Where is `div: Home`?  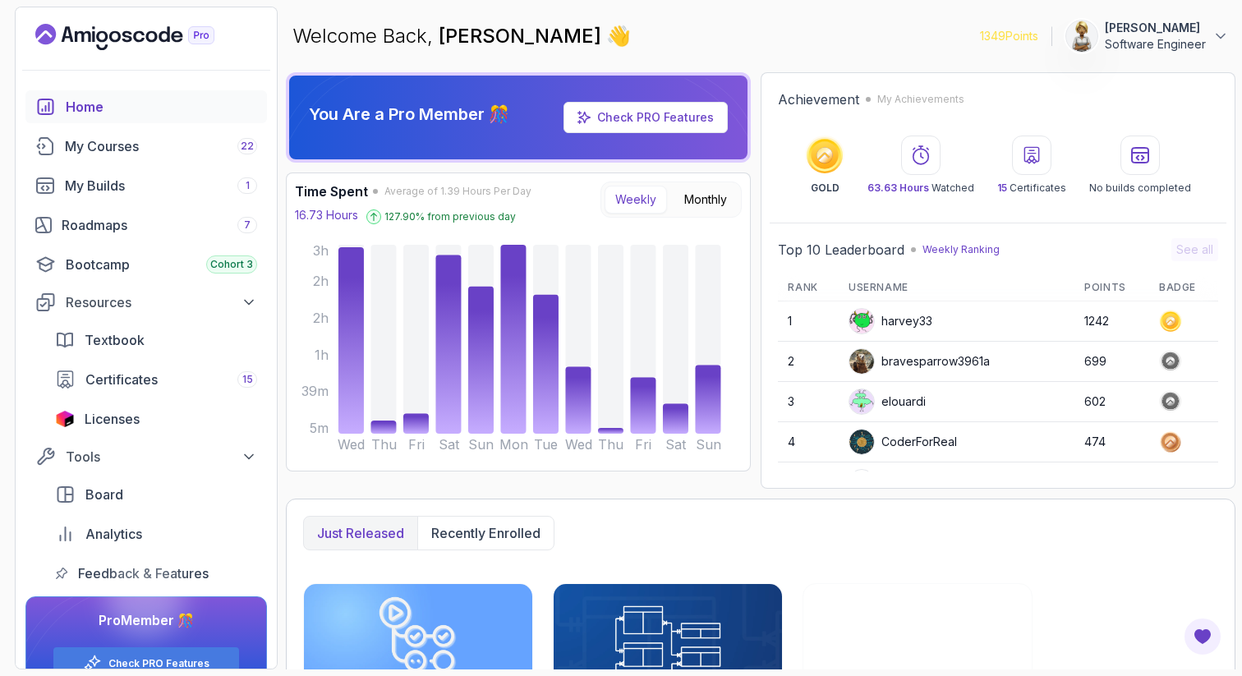 div: Home is located at coordinates (161, 107).